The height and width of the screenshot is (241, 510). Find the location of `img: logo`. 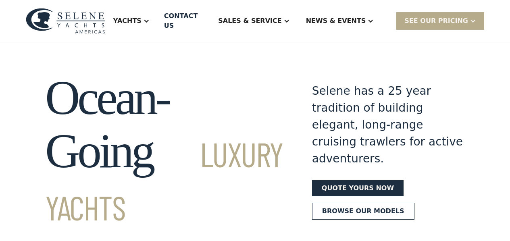

img: logo is located at coordinates (65, 21).